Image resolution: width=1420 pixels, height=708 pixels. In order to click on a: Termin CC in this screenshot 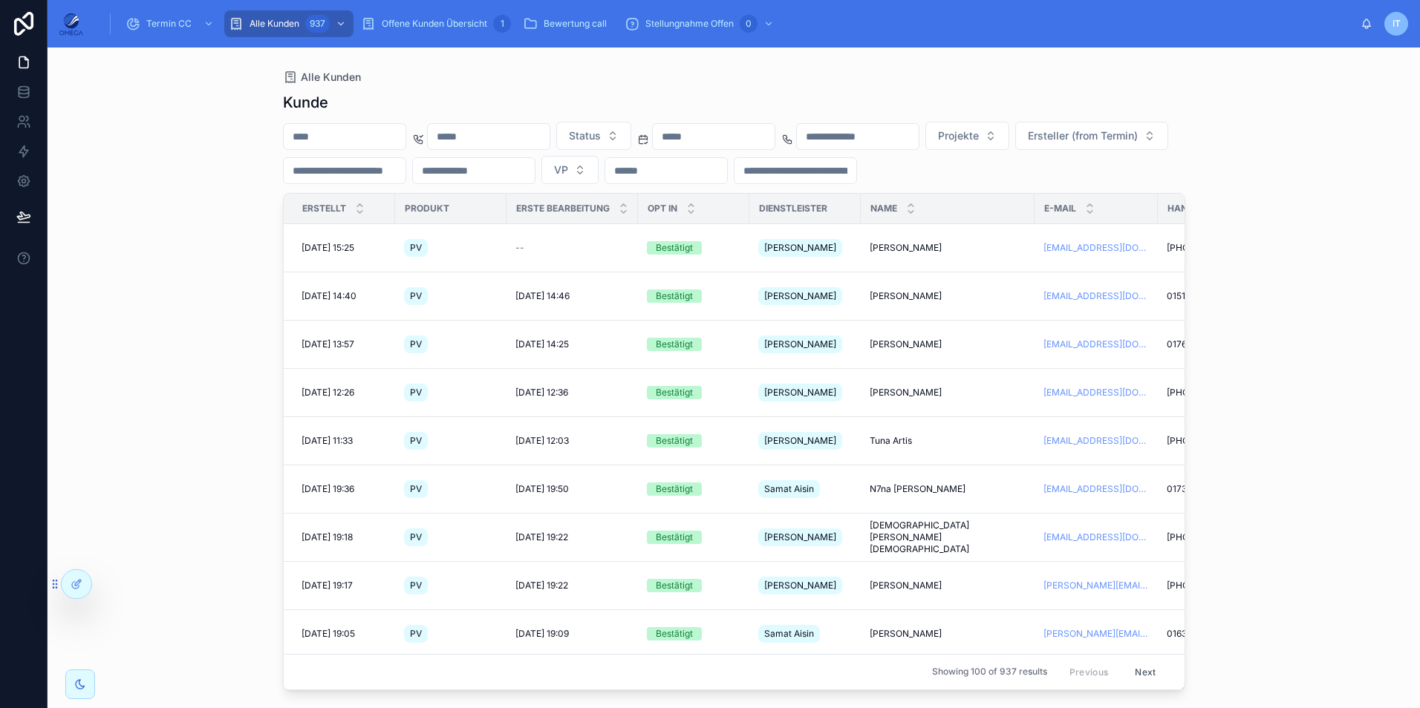, I will do `click(171, 24)`.